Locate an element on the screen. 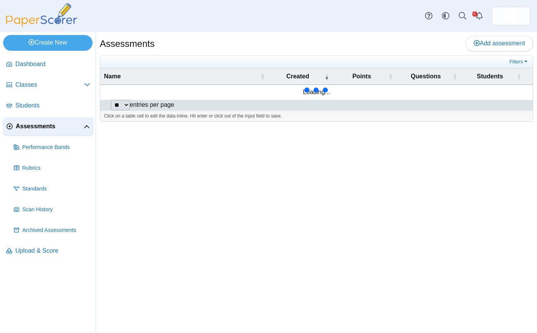 This screenshot has height=333, width=537. a: ps.cRz8zCdsP4LbcP2q is located at coordinates (511, 16).